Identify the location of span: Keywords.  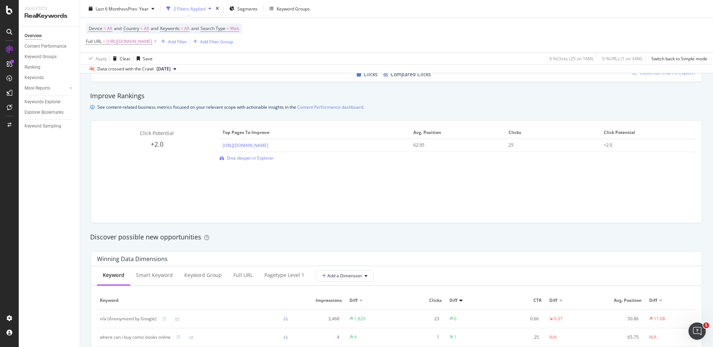
(170, 28).